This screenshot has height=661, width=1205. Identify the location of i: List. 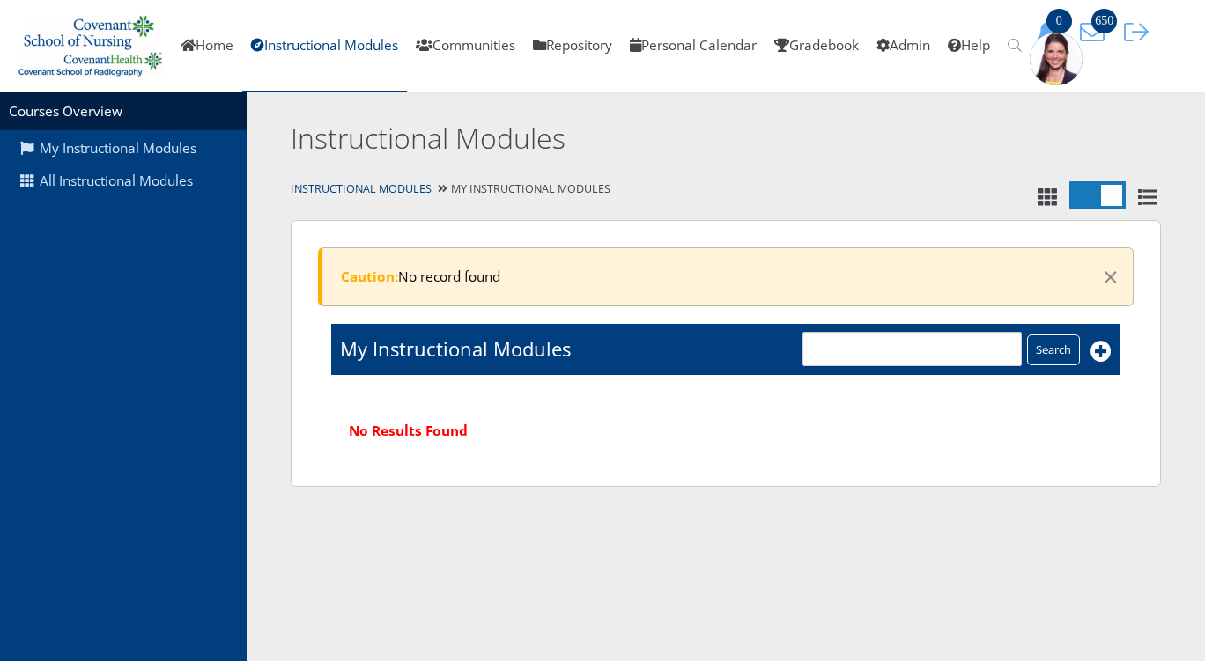
(1148, 197).